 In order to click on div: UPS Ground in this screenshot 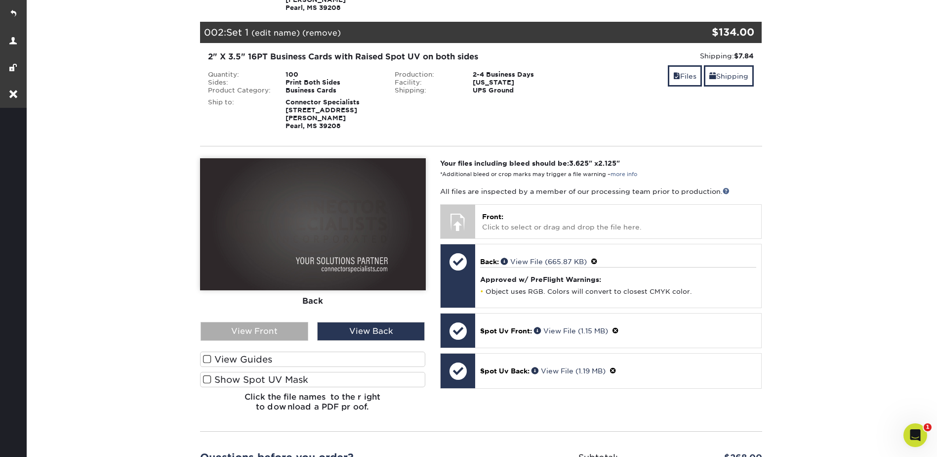, I will do `click(520, 90)`.